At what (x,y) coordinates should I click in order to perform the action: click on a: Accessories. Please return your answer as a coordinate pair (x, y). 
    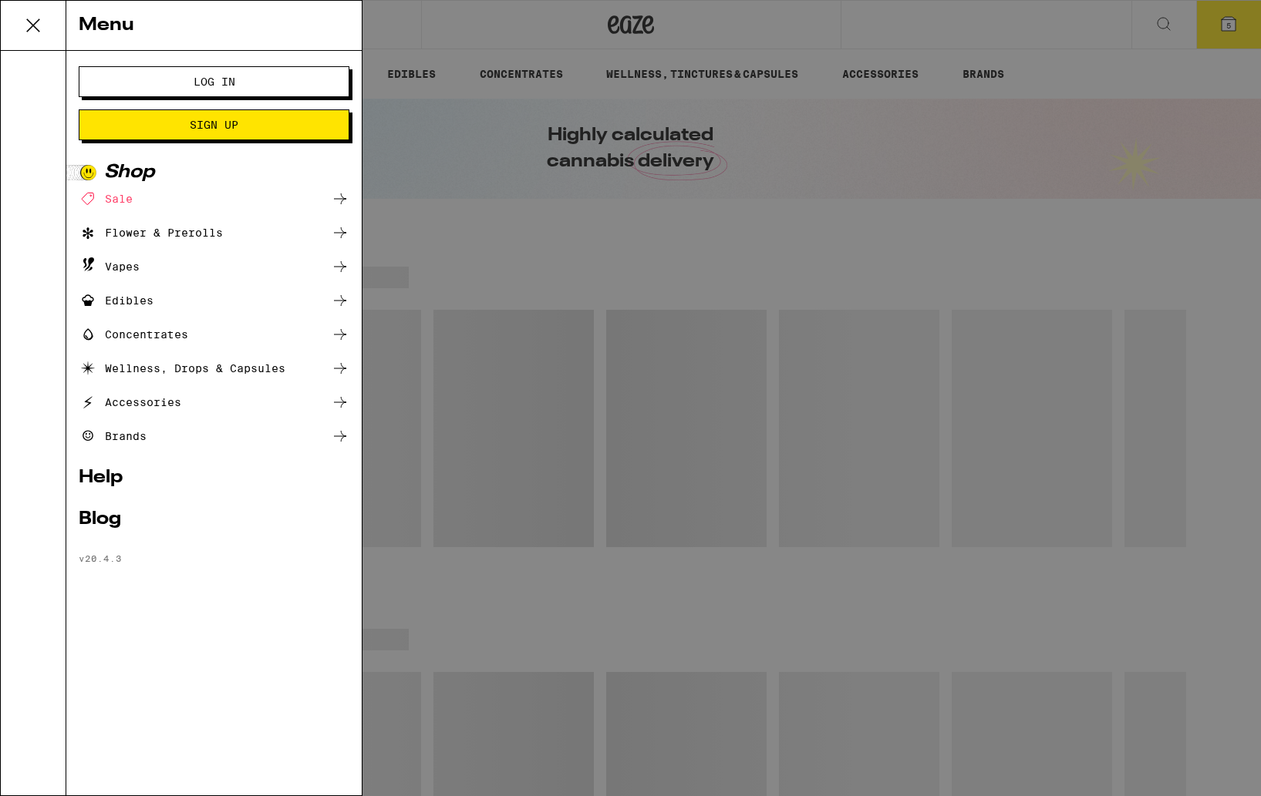
    Looking at the image, I should click on (214, 402).